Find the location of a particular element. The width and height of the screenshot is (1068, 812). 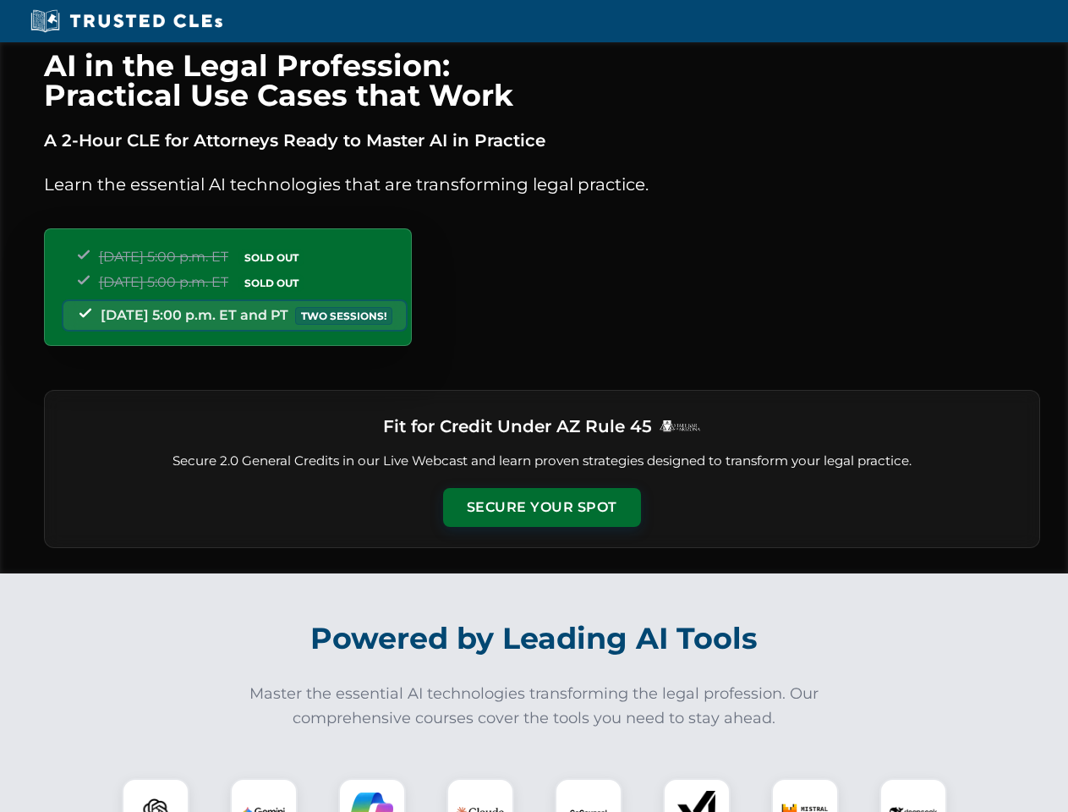

p: A 2-Hour CLE for Attorneys Ready to Master AI in Practice is located at coordinates (542, 140).